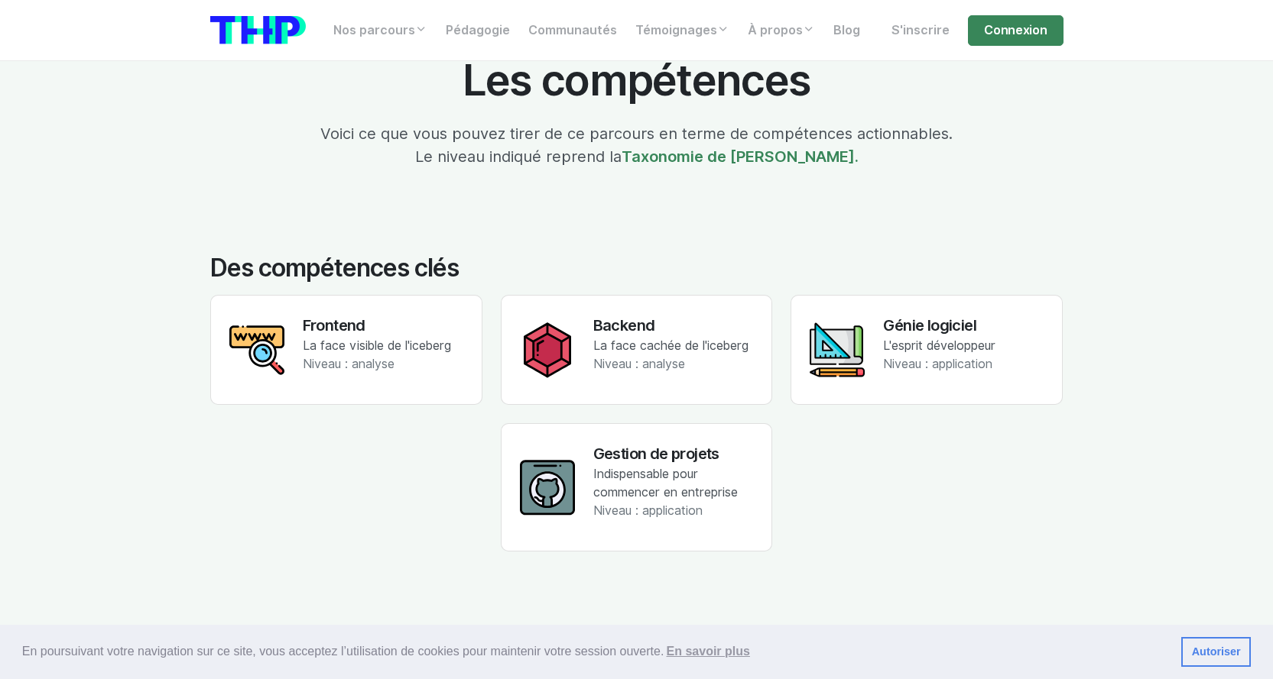  What do you see at coordinates (670, 345) in the screenshot?
I see `span: La face cachée de l'iceberg` at bounding box center [670, 345].